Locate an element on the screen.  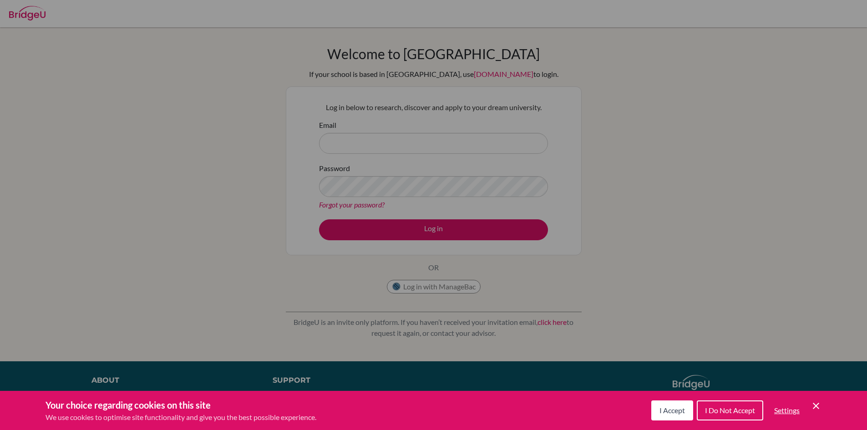
span: Settings is located at coordinates (787, 410).